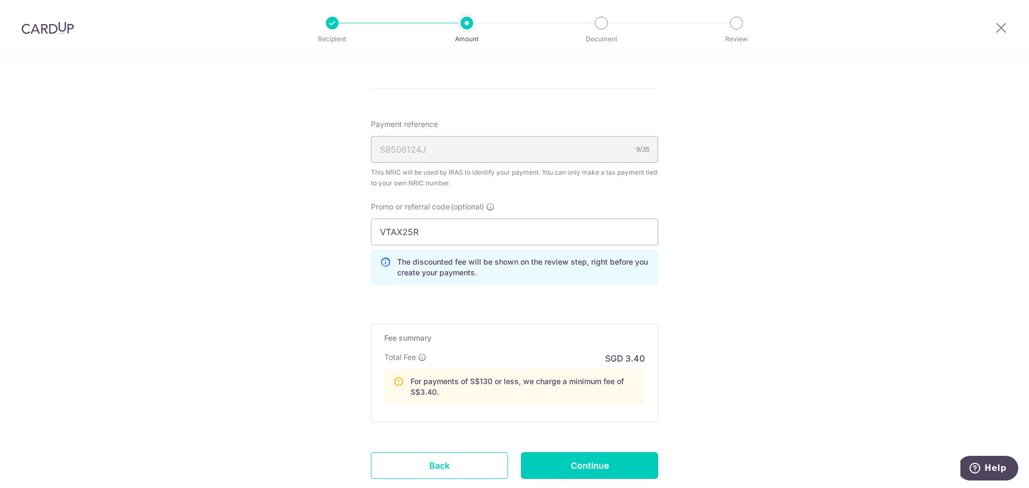 This screenshot has width=1029, height=488. Describe the element at coordinates (514, 338) in the screenshot. I see `h5: Fee summary` at that location.